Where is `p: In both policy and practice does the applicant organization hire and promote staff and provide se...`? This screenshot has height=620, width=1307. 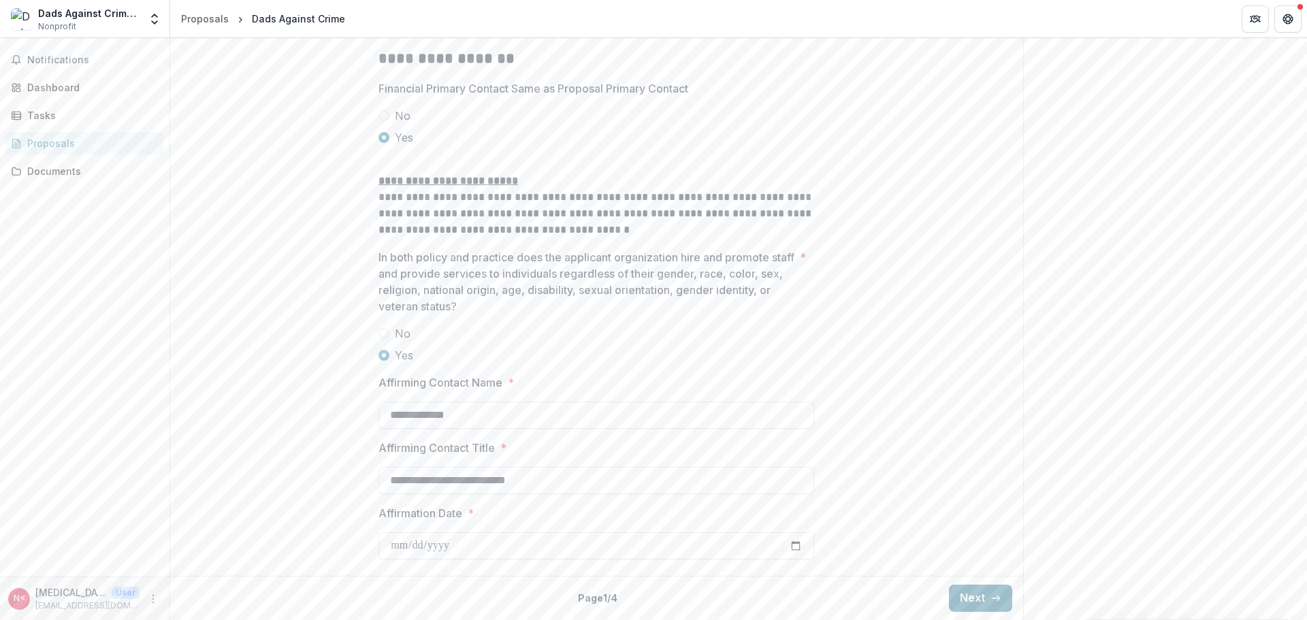 p: In both policy and practice does the applicant organization hire and promote staff and provide se... is located at coordinates (586, 282).